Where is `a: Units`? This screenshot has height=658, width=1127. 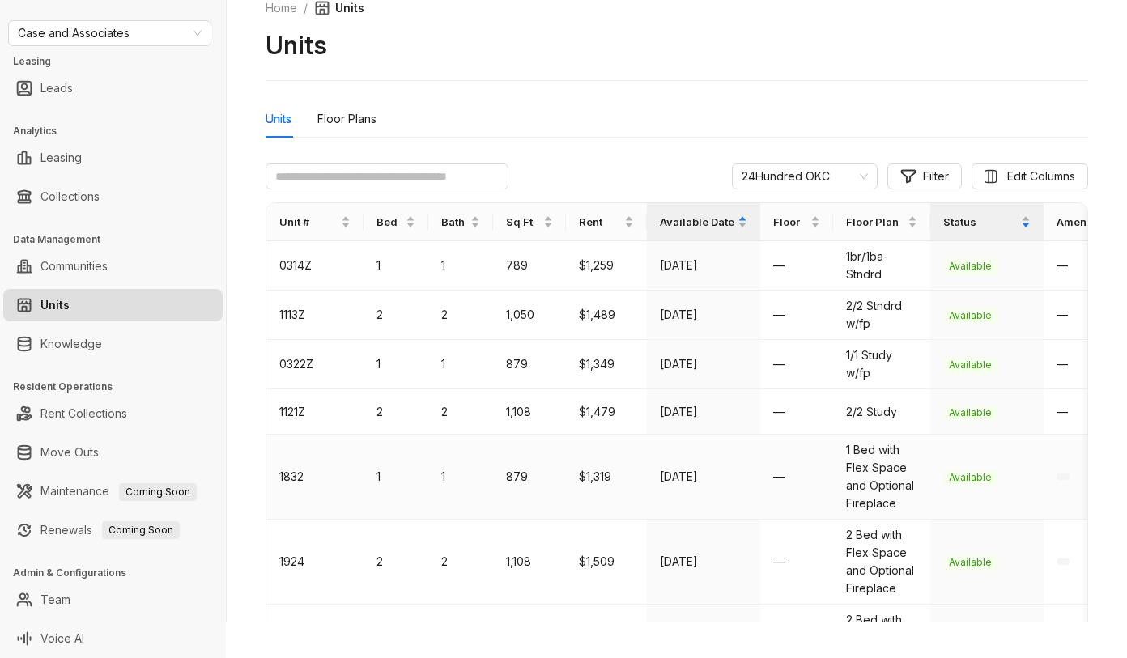 a: Units is located at coordinates (55, 305).